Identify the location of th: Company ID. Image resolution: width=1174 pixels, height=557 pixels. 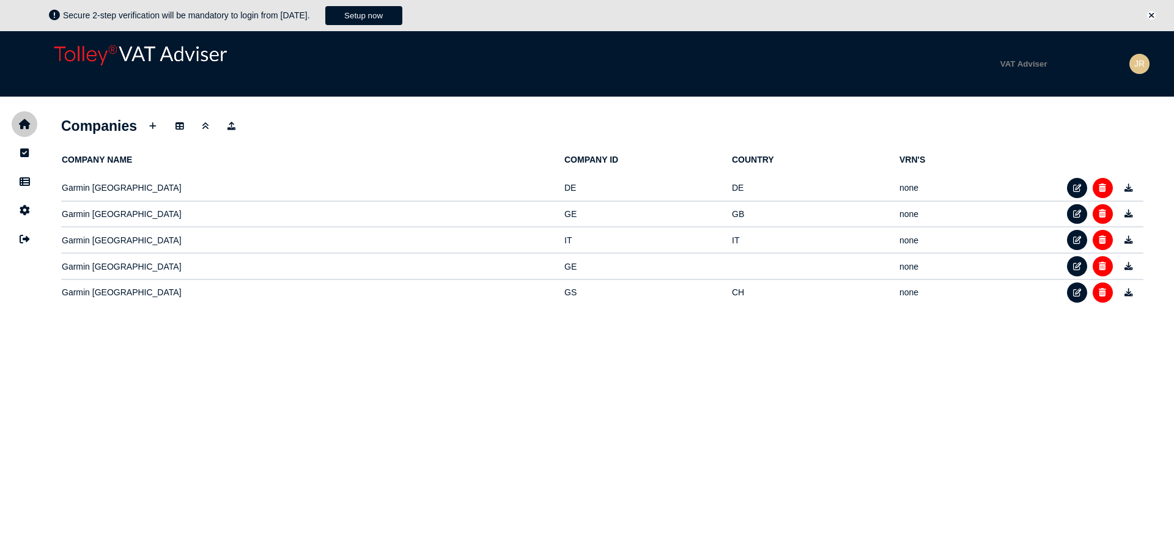
(648, 165).